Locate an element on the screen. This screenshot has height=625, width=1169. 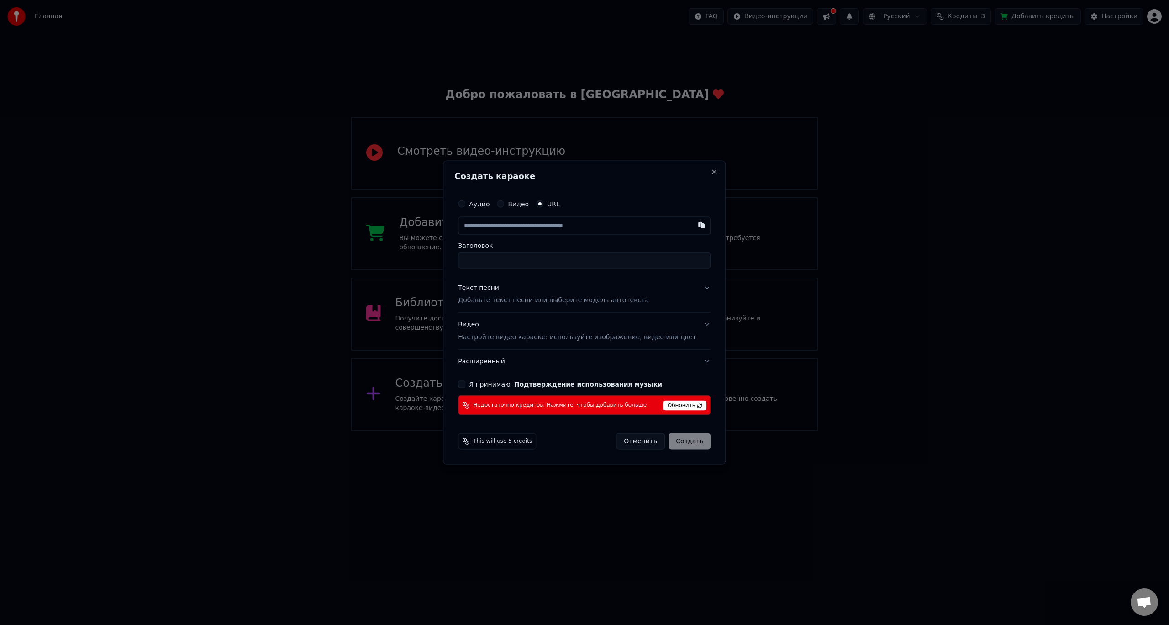
label: Я принимаю is located at coordinates (565, 385).